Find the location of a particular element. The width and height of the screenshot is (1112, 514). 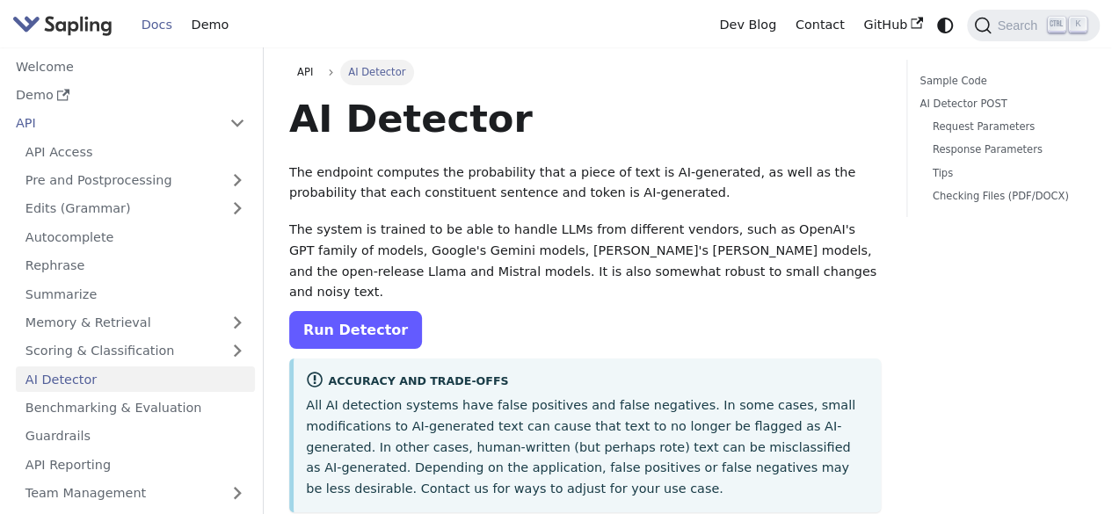

span: Search is located at coordinates (1019, 25).